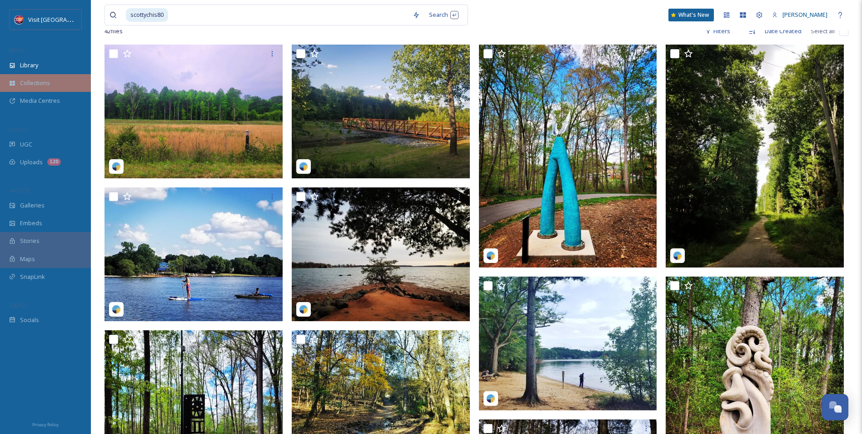 This screenshot has height=434, width=862. Describe the element at coordinates (32, 276) in the screenshot. I see `span: SnapLink` at that location.